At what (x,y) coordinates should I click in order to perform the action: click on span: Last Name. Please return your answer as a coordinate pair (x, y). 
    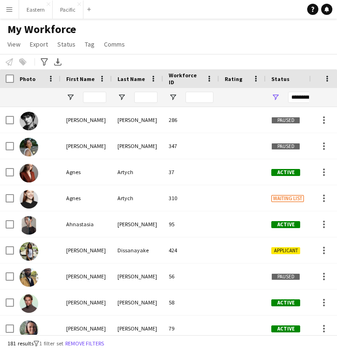
    Looking at the image, I should click on (131, 79).